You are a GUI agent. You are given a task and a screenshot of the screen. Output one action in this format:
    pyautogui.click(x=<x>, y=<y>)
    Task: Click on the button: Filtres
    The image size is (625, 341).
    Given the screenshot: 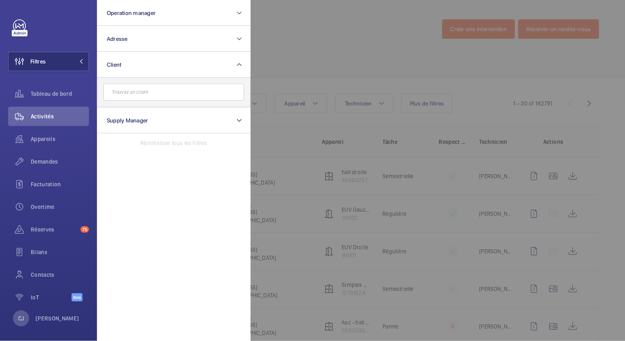 What is the action you would take?
    pyautogui.click(x=48, y=61)
    